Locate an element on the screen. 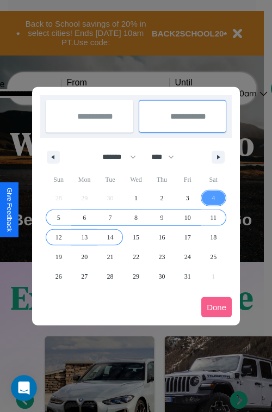 This screenshot has width=272, height=412. span: 30 is located at coordinates (162, 276).